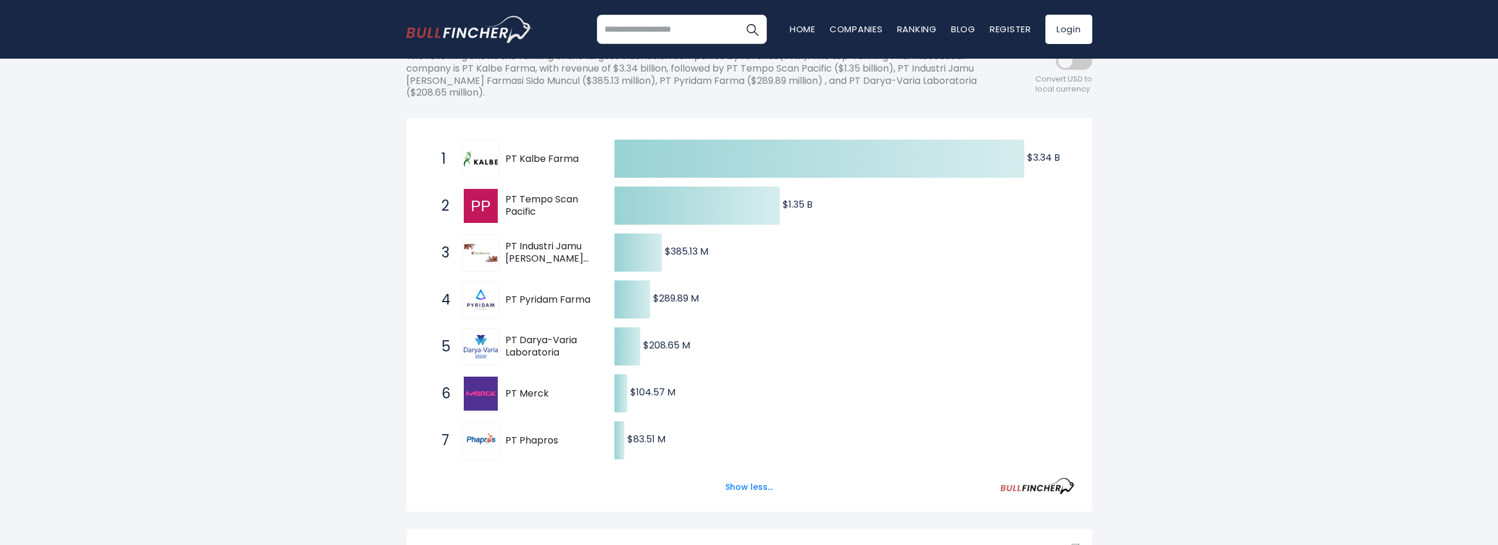 The width and height of the screenshot is (1498, 545). What do you see at coordinates (441, 393) in the screenshot?
I see `span: 6` at bounding box center [441, 393].